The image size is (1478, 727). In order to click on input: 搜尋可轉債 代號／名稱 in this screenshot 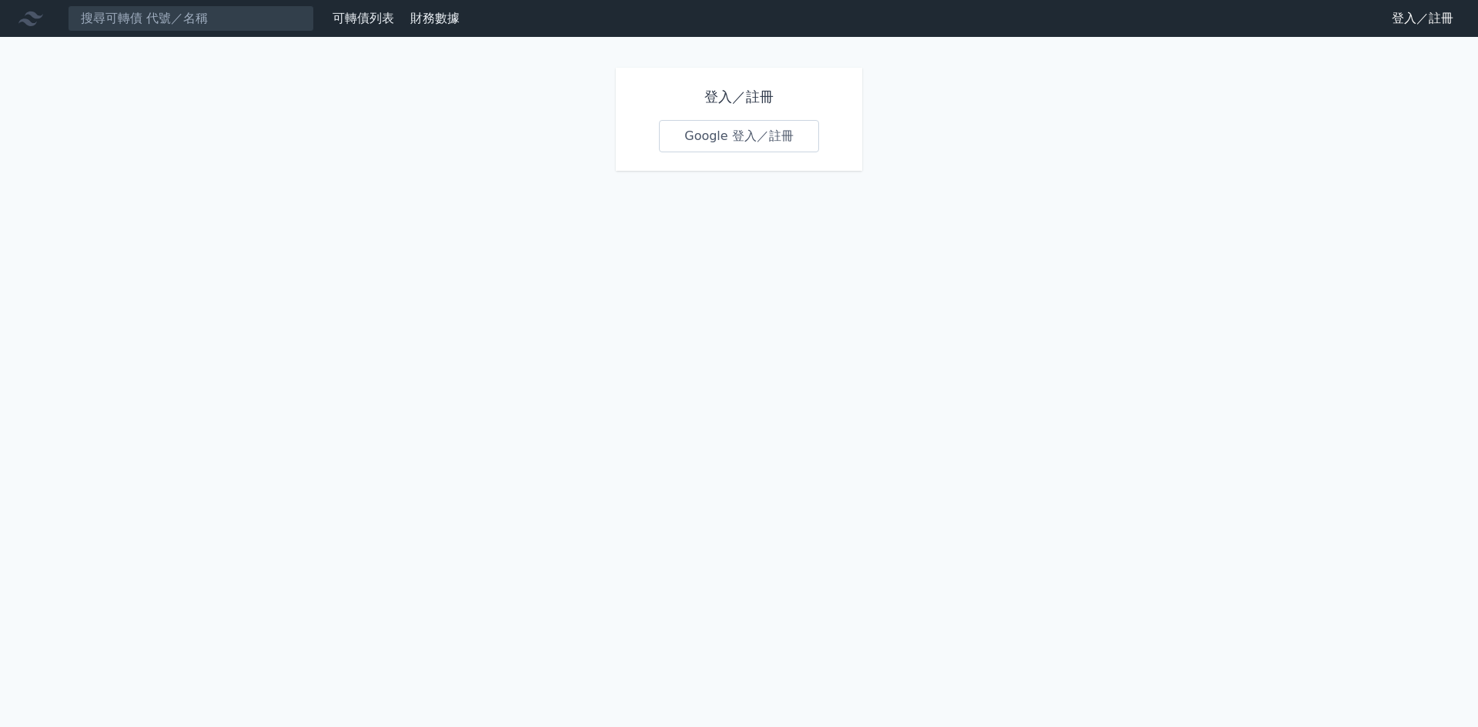, I will do `click(191, 18)`.